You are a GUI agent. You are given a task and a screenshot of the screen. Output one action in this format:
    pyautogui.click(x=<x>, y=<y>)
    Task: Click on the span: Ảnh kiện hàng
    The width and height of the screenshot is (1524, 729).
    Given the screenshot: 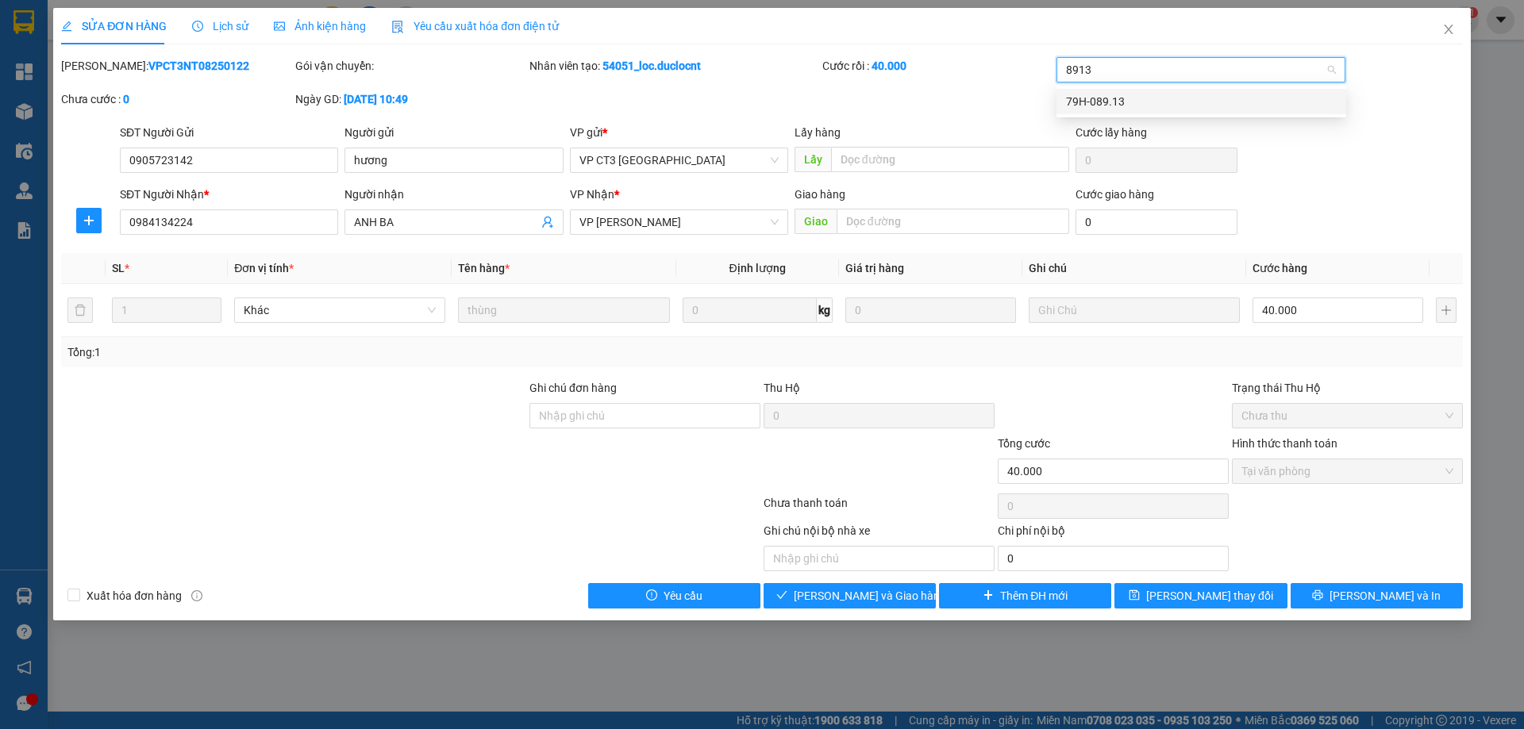 What is the action you would take?
    pyautogui.click(x=320, y=26)
    